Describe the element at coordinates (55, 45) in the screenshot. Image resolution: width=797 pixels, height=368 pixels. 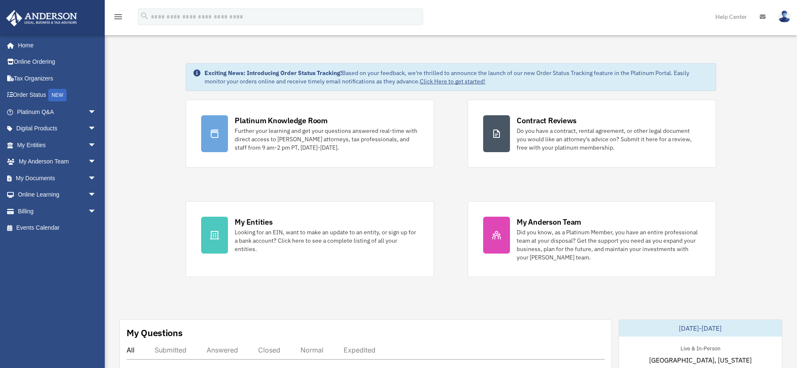
I see `a: Home` at that location.